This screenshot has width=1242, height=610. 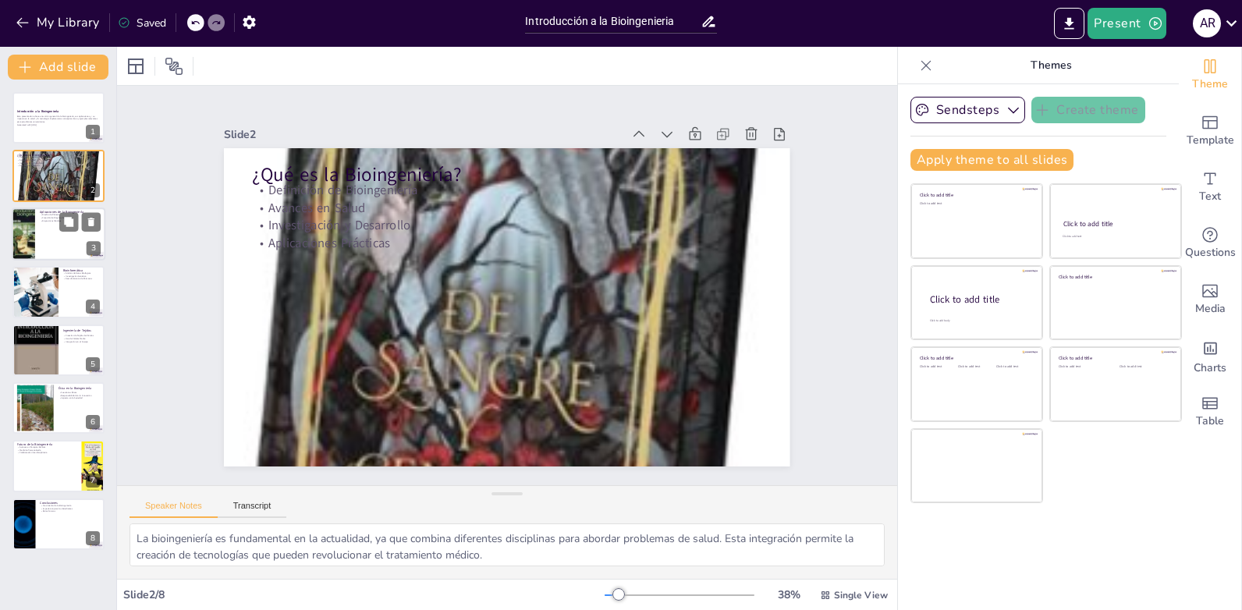 I want to click on span: Charts, so click(x=1210, y=368).